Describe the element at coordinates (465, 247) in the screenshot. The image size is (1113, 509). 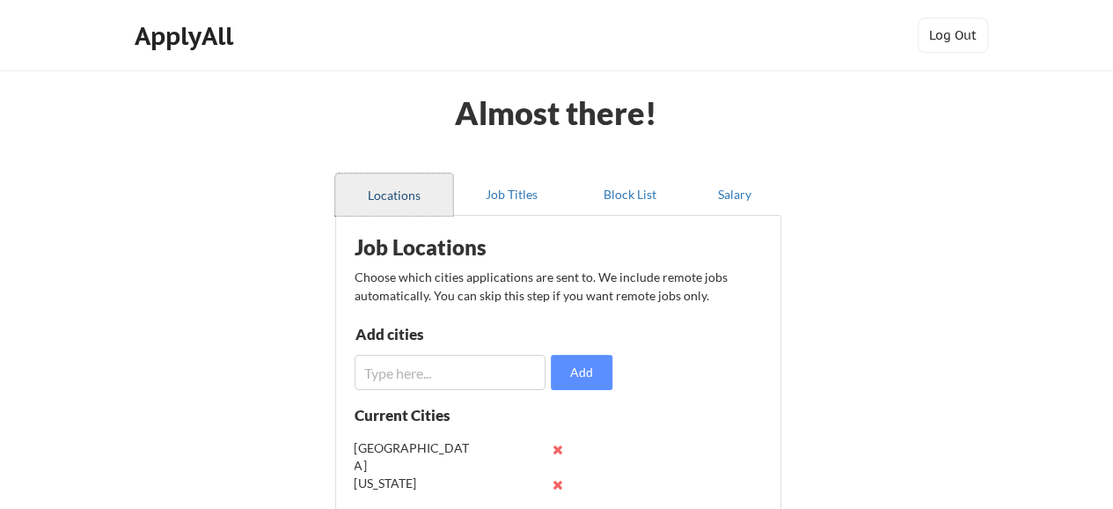
I see `div: Job Locations` at that location.